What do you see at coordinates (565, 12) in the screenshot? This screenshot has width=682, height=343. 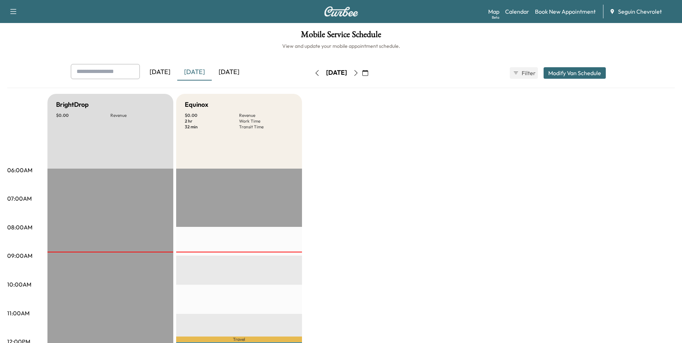 I see `a: Book New Appointment` at bounding box center [565, 12].